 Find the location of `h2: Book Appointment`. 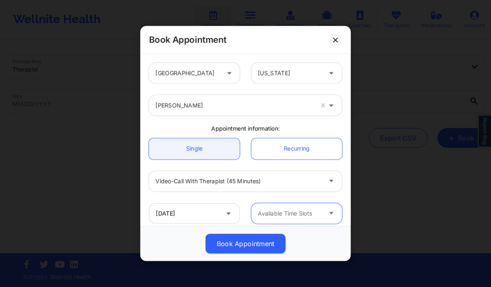

h2: Book Appointment is located at coordinates (188, 40).